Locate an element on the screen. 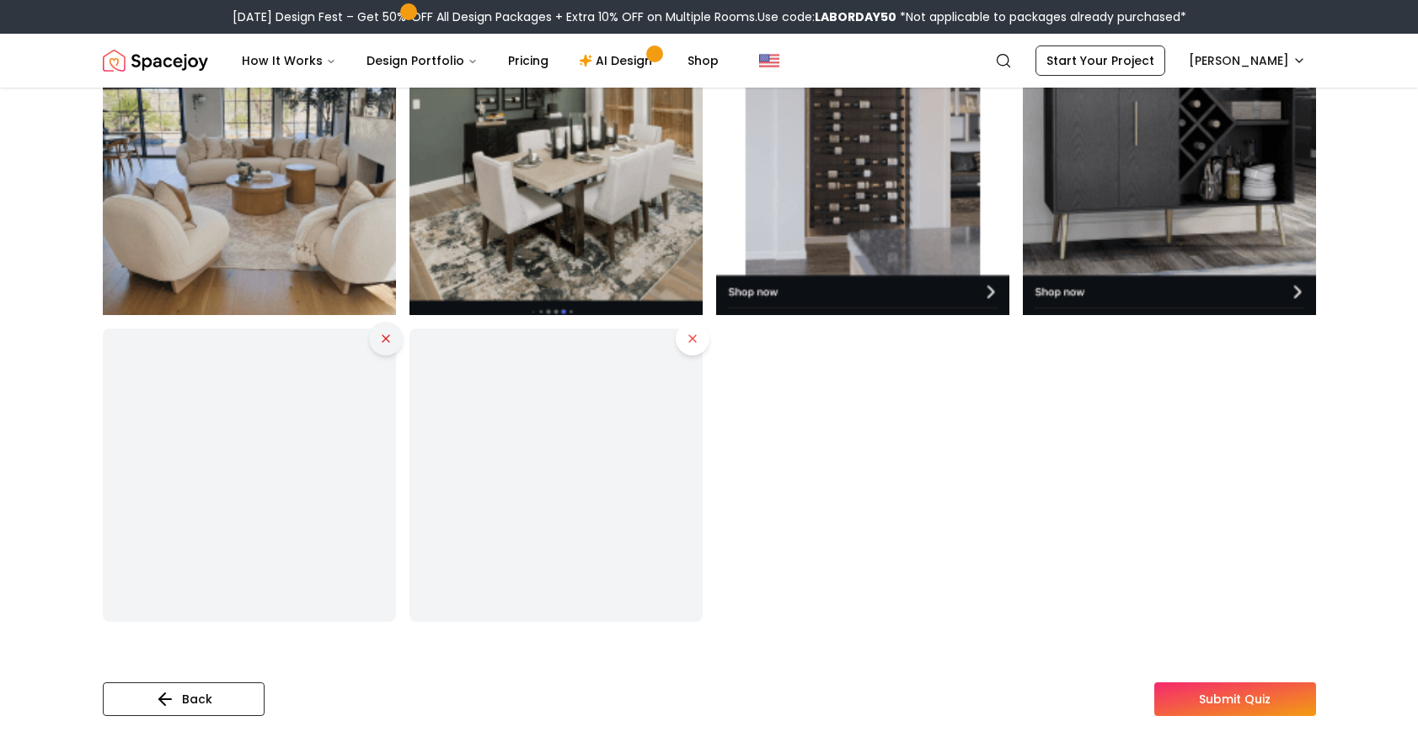 The height and width of the screenshot is (748, 1418). button: Submit Quiz is located at coordinates (1235, 699).